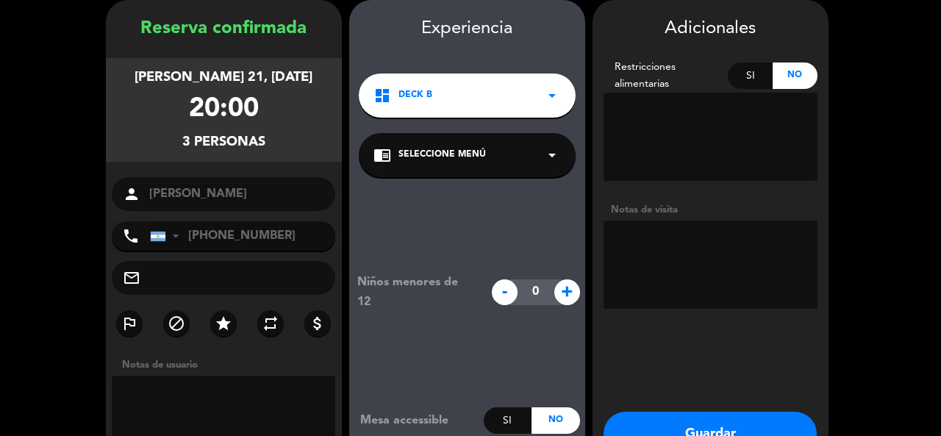 This screenshot has width=941, height=436. What do you see at coordinates (132, 278) in the screenshot?
I see `i: mail_outline` at bounding box center [132, 278].